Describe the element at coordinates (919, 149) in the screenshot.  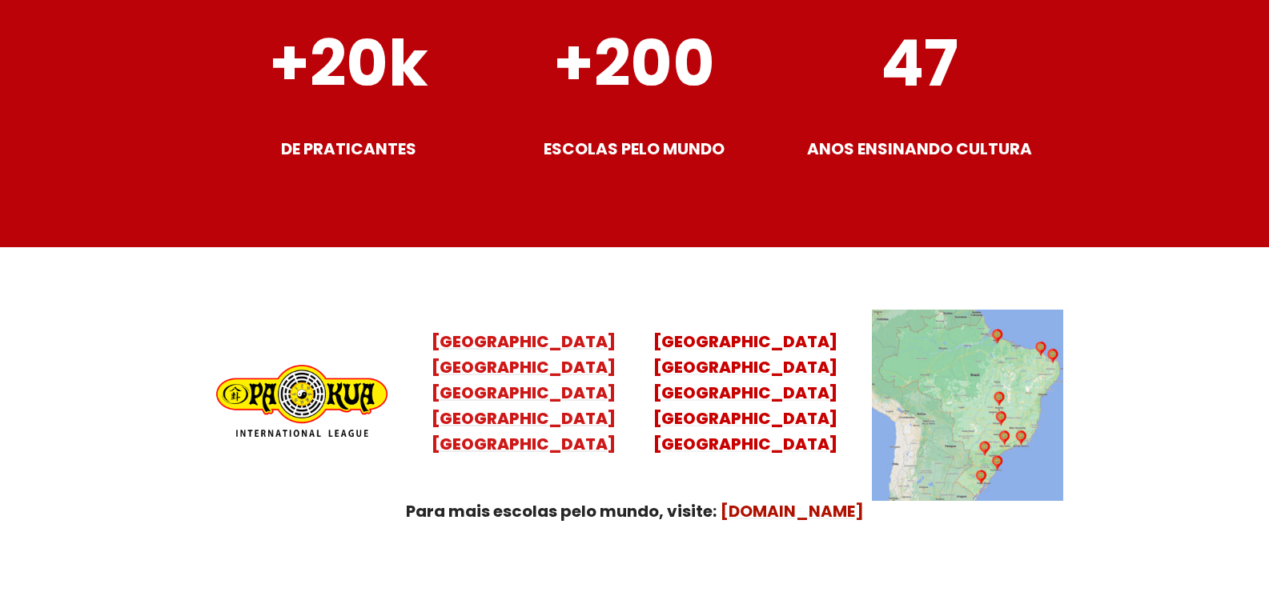
I see `strong: ANOS ENSINANDO CULTURA` at that location.